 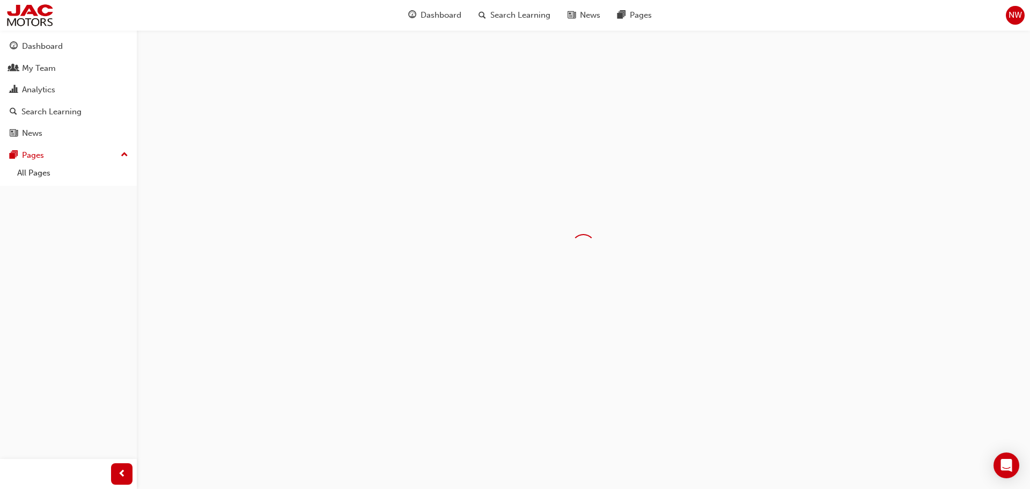 What do you see at coordinates (68, 90) in the screenshot?
I see `button: DashboardMy TeamAnalyticsSearch LearningNews` at bounding box center [68, 90].